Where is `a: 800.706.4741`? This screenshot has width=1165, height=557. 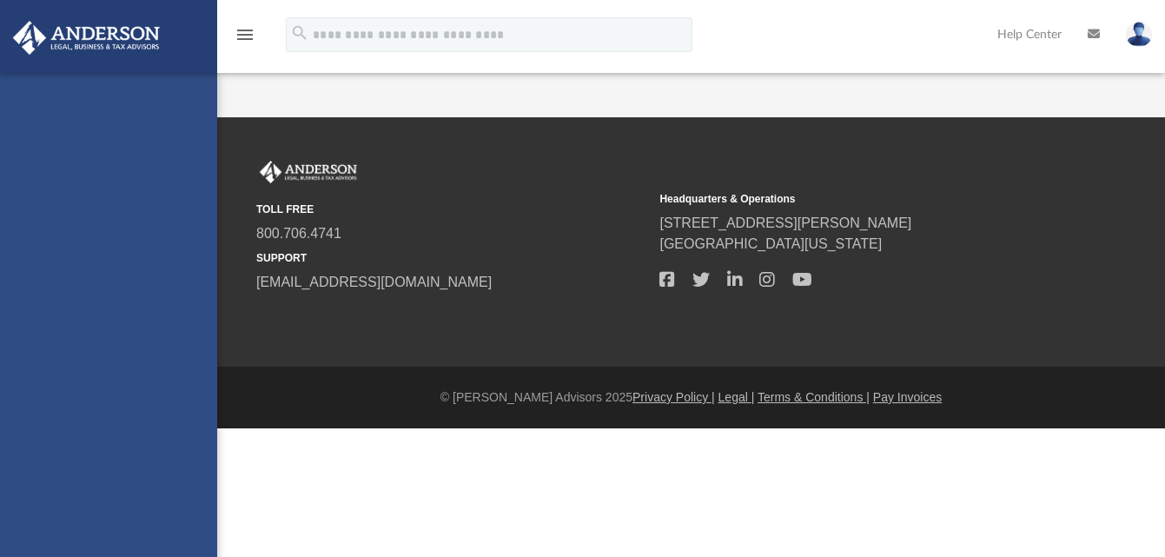
a: 800.706.4741 is located at coordinates (299, 233).